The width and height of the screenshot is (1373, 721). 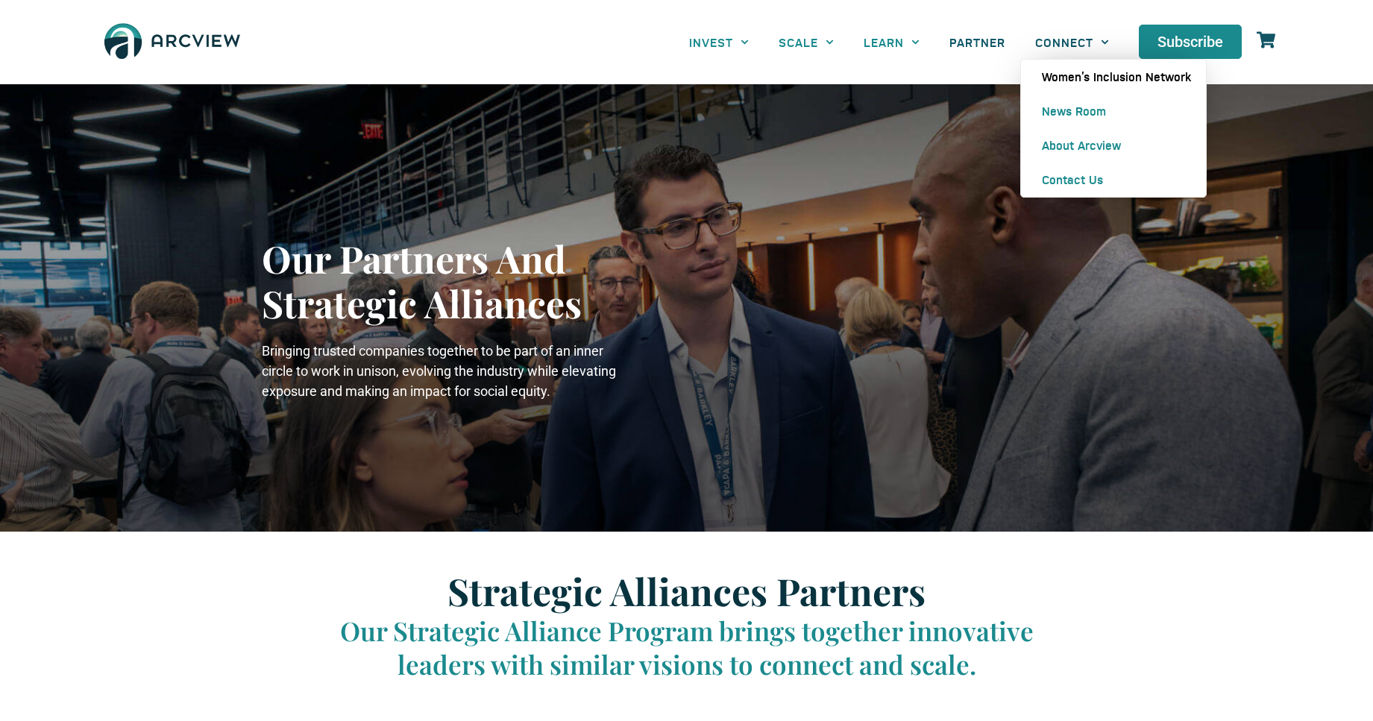 I want to click on span: Women’s Inclusion Network, so click(x=1116, y=77).